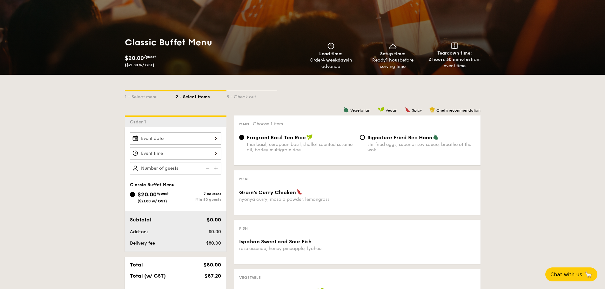  I want to click on img: icon-teardown.65201eee.svg, so click(454, 46).